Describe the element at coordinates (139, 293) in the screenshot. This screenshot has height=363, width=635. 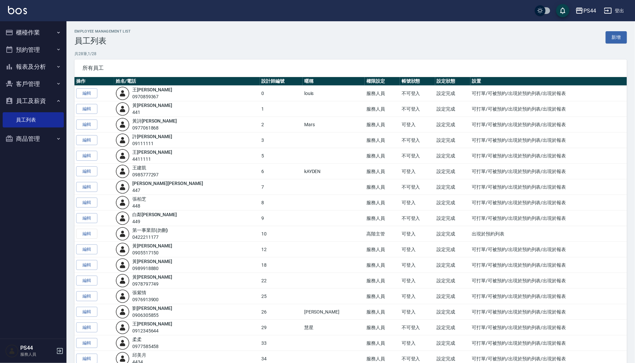
I see `a: 張紫情` at that location.